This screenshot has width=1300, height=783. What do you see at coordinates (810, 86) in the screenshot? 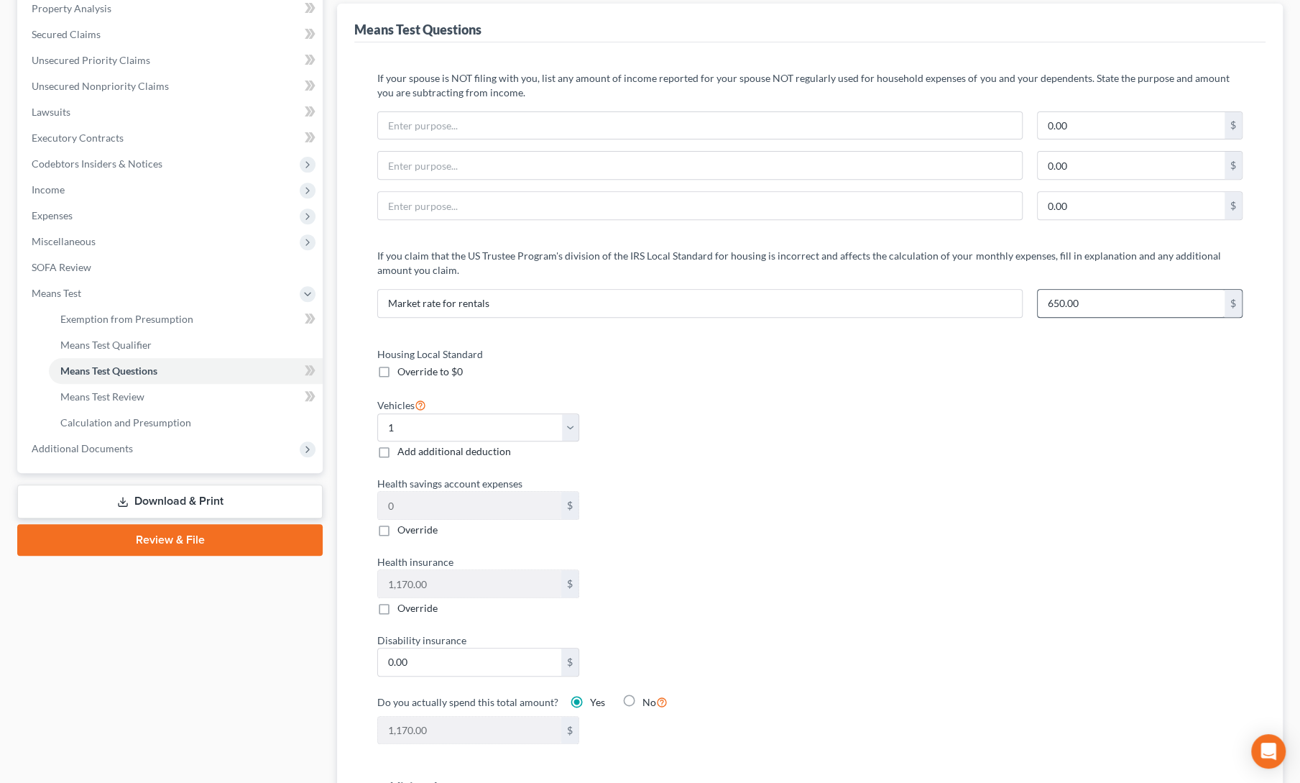
I see `p: If your spouse is NOT filing with you, list any amount of income reported for your spouse NOT reg...` at bounding box center [810, 86].